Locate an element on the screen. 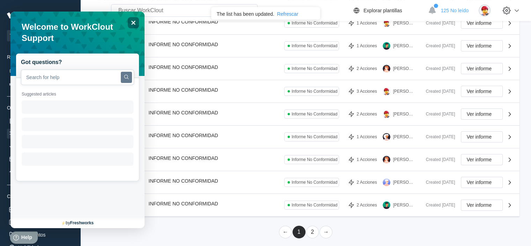 The width and height of the screenshot is (531, 246). div: 3 Acciones is located at coordinates (367, 91).